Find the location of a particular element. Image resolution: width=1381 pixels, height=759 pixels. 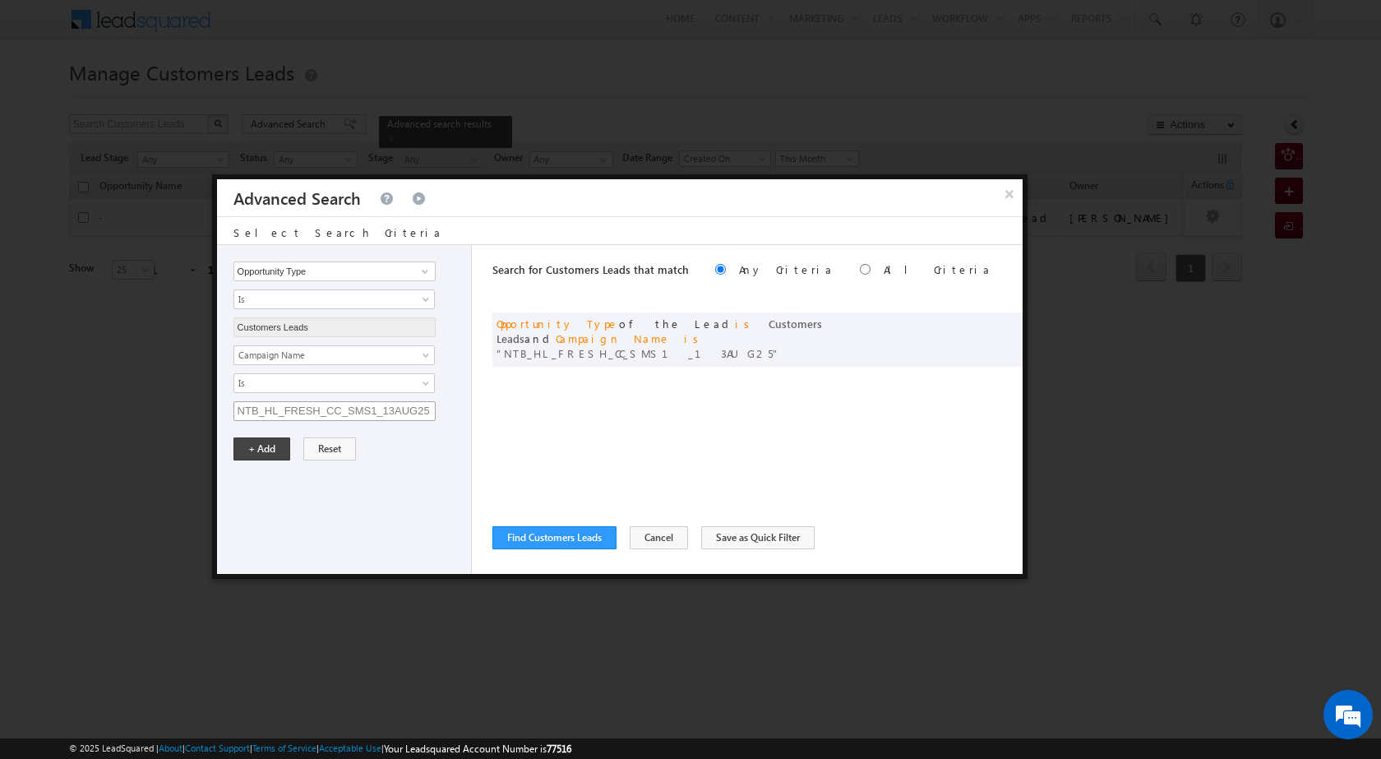

a: Terms of Service is located at coordinates (284, 747).